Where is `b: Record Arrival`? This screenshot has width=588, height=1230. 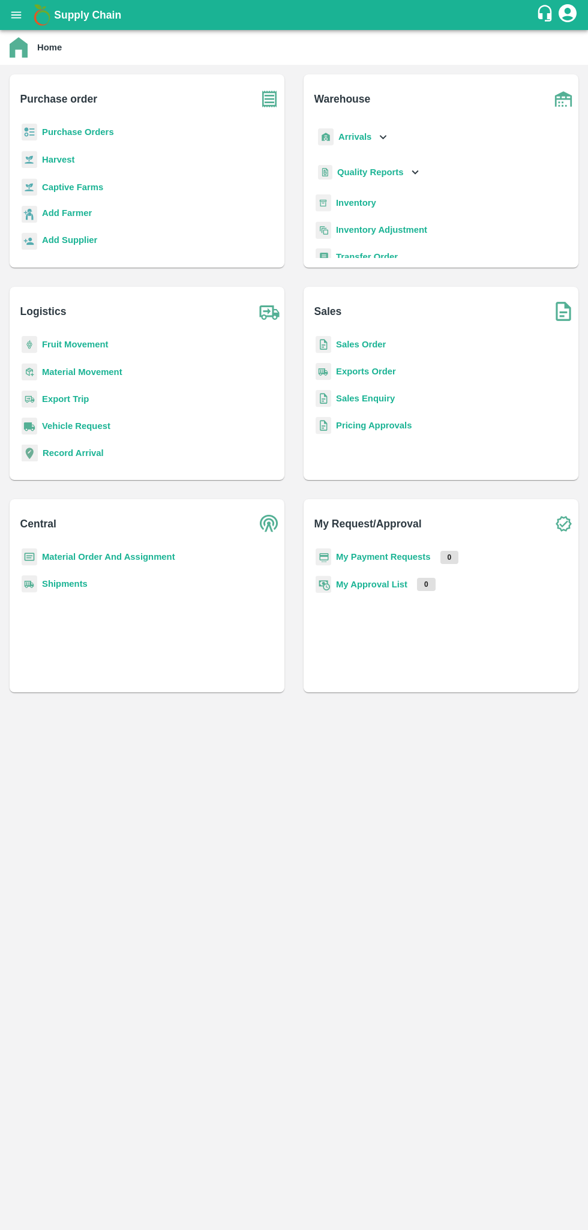
b: Record Arrival is located at coordinates (73, 453).